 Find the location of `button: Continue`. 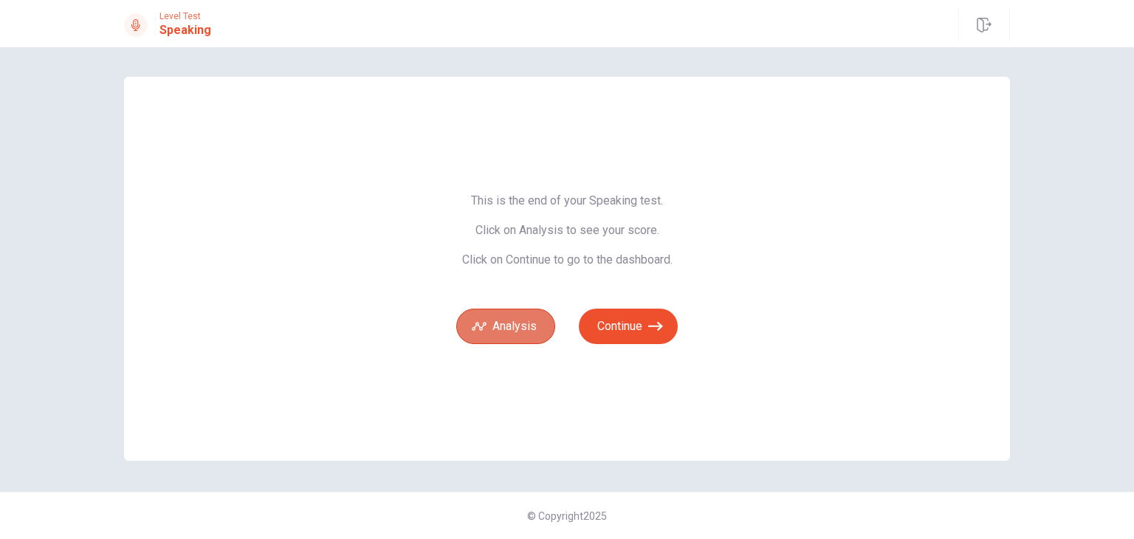

button: Continue is located at coordinates (628, 326).